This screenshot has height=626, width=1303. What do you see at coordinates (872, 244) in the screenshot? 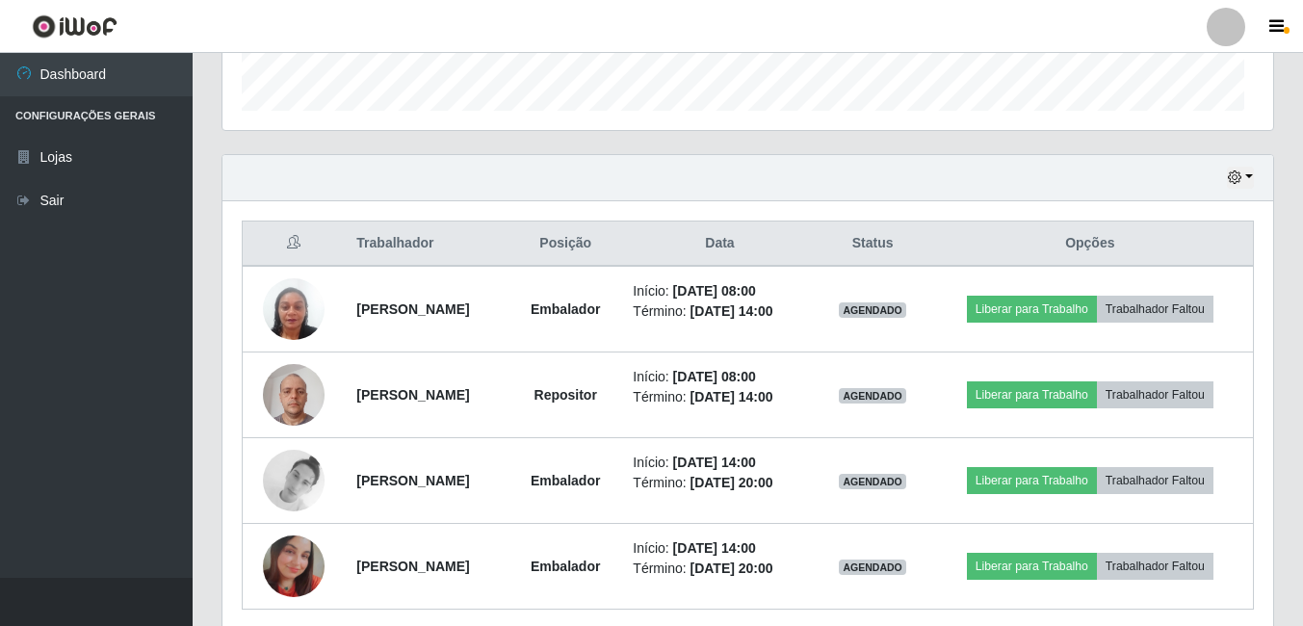
I see `th: Status` at bounding box center [872, 244].